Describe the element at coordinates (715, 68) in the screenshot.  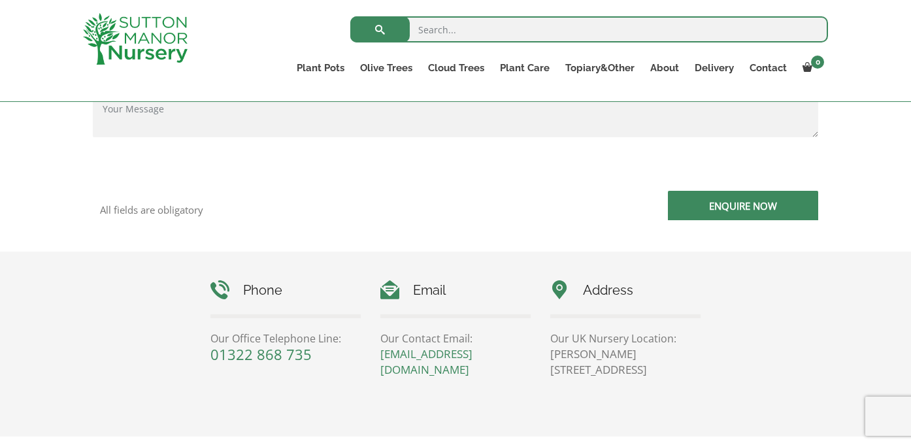
I see `a: Delivery` at that location.